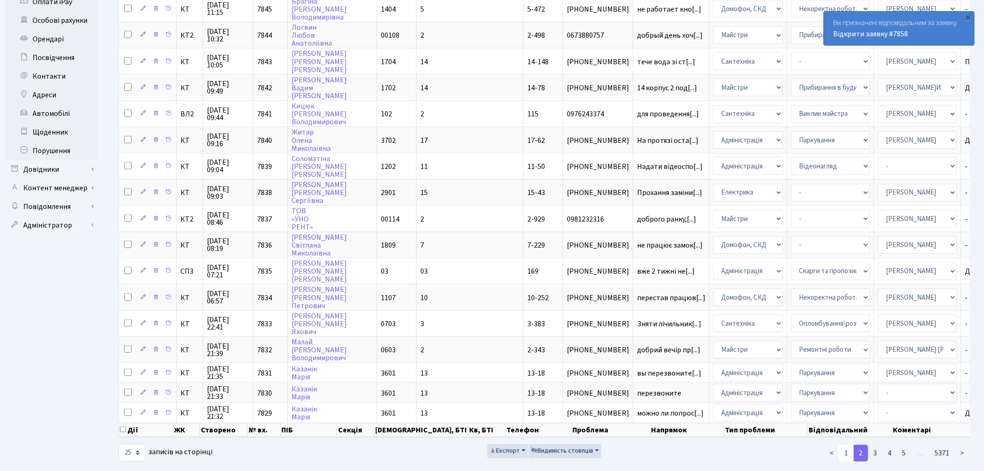 The height and width of the screenshot is (471, 984). I want to click on span: можно ли попрос[...], so click(670, 413).